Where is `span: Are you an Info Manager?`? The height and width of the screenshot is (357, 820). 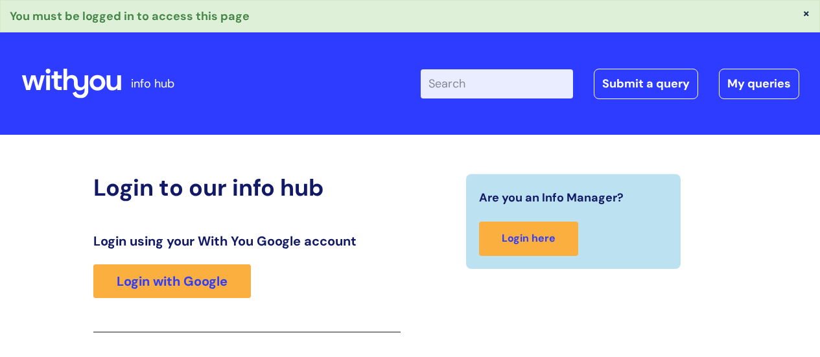
span: Are you an Info Manager? is located at coordinates (551, 198).